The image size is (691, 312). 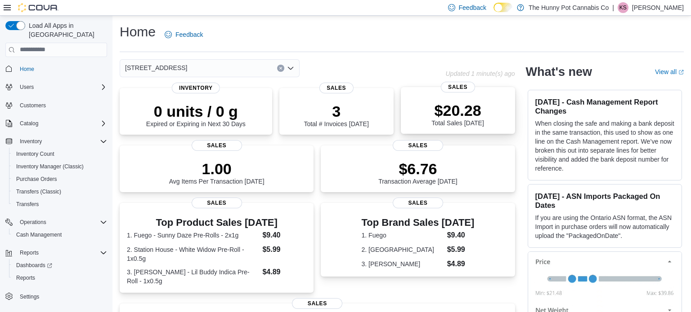 What do you see at coordinates (33, 106) in the screenshot?
I see `span: Customers` at bounding box center [33, 106].